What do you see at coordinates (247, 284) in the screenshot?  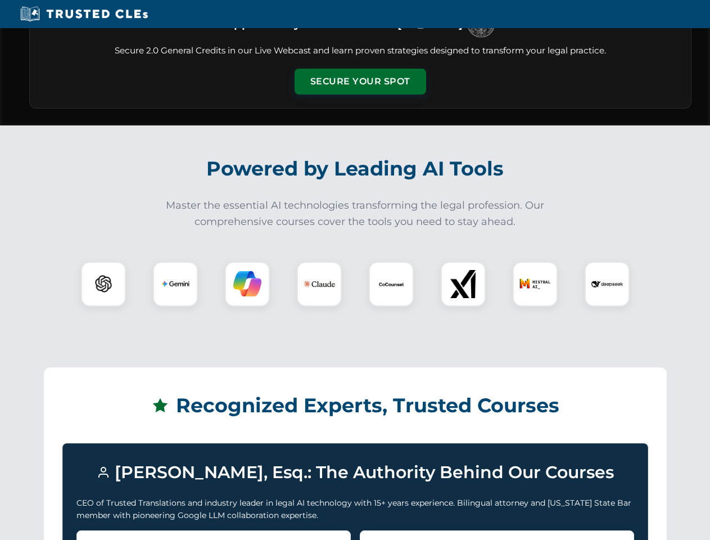 I see `img: Copilot Logo` at bounding box center [247, 284].